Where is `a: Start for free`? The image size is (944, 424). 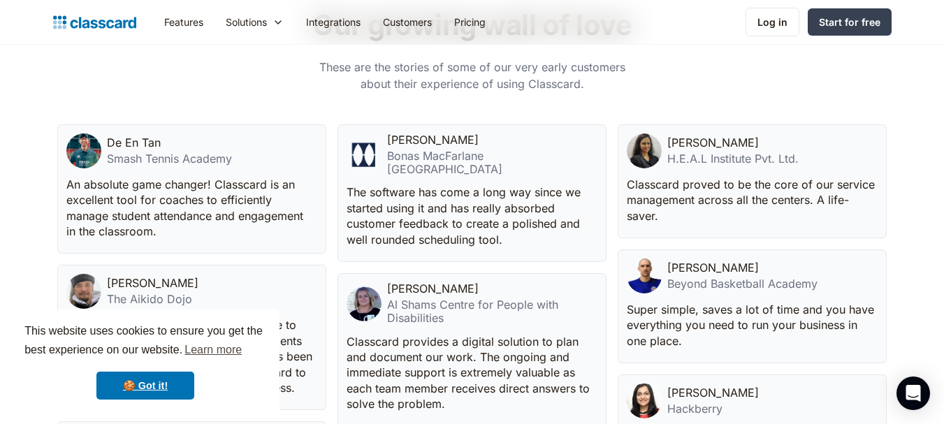
a: Start for free is located at coordinates (850, 22).